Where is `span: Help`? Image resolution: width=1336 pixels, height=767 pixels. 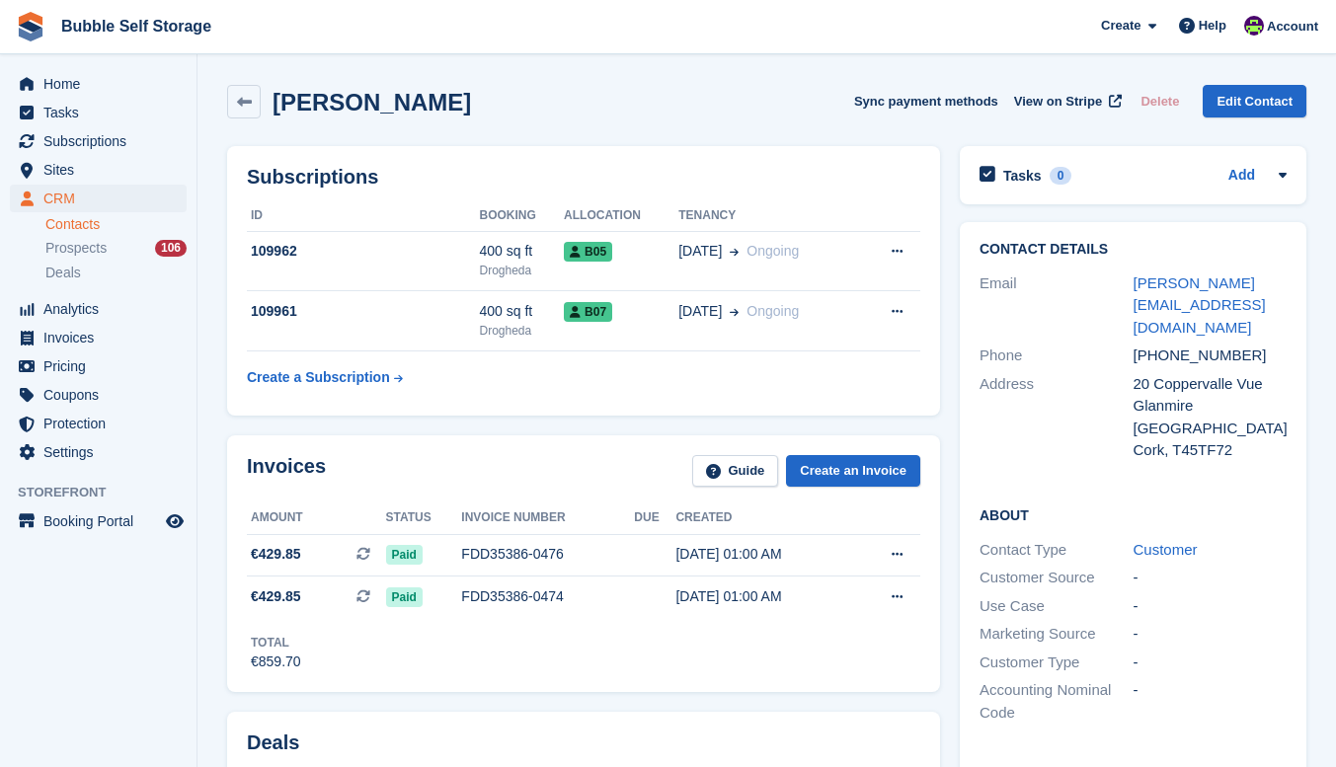 span: Help is located at coordinates (1213, 26).